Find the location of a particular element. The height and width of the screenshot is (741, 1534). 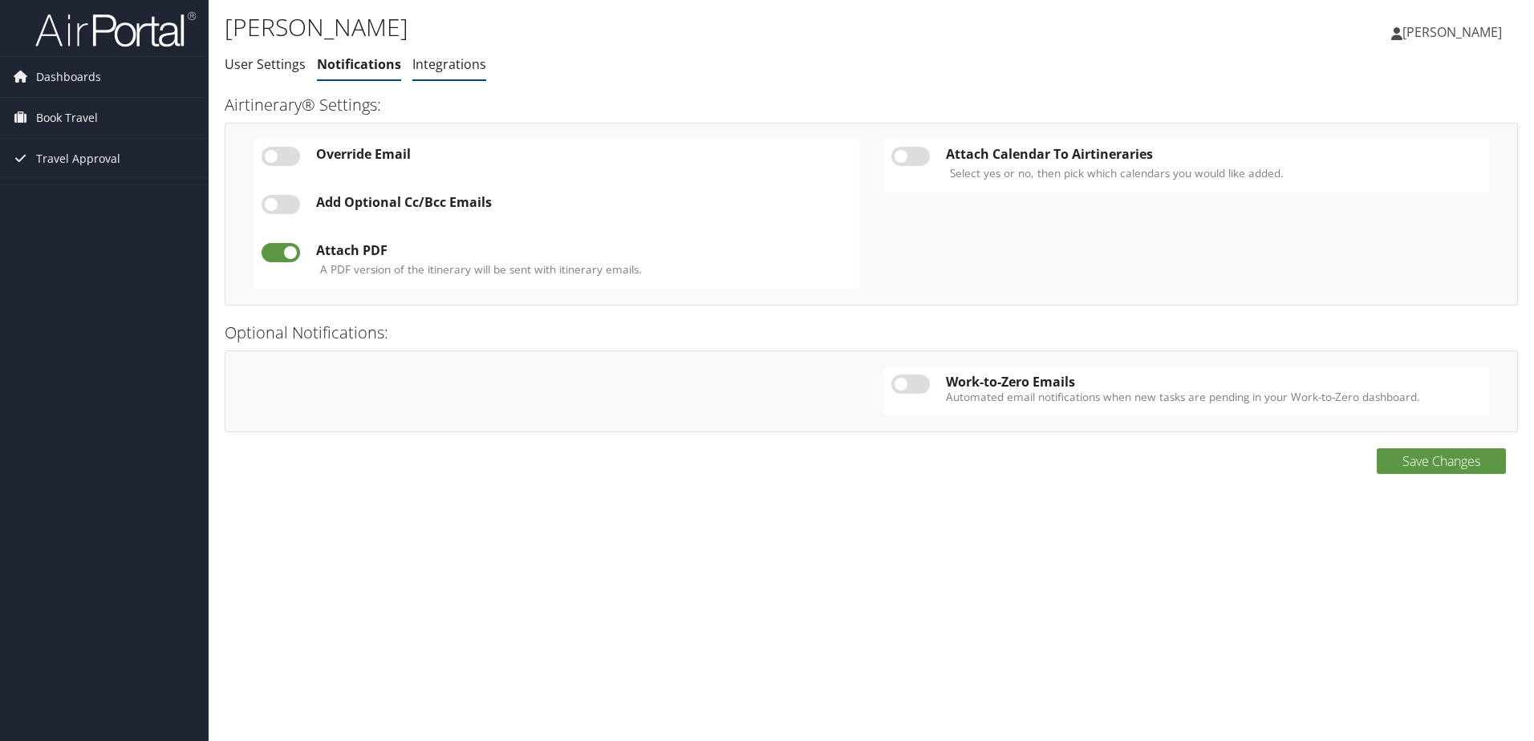

span: Book Travel is located at coordinates (67, 118).